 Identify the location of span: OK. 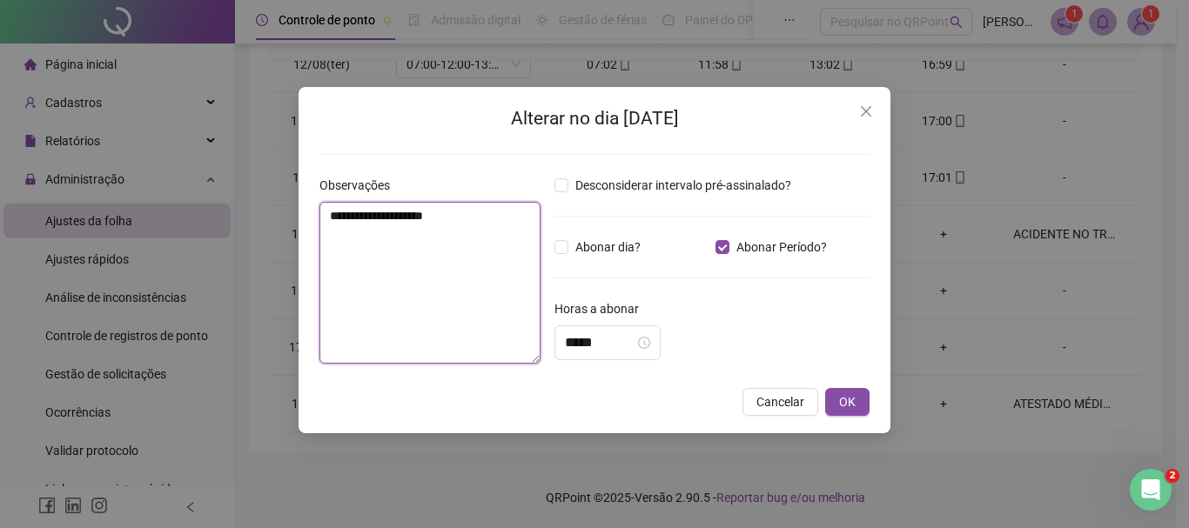
(847, 402).